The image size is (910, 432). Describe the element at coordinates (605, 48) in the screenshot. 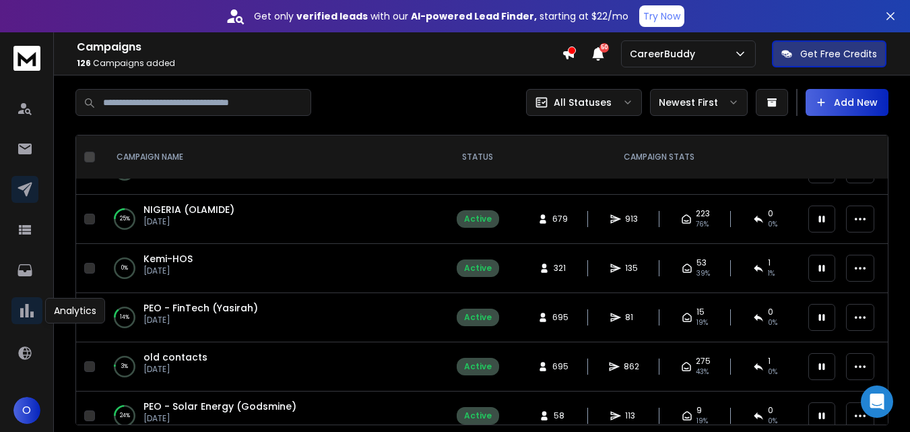

I see `span: 50` at that location.